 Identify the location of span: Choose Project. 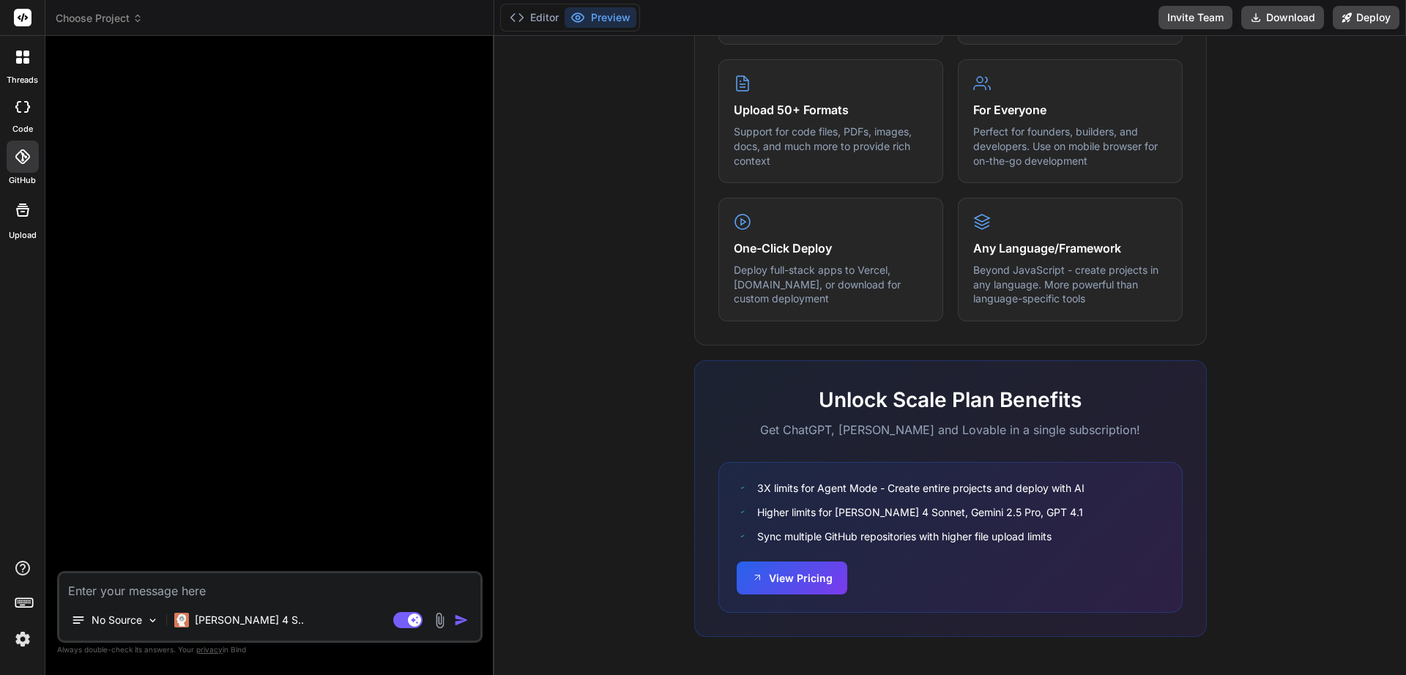
(99, 18).